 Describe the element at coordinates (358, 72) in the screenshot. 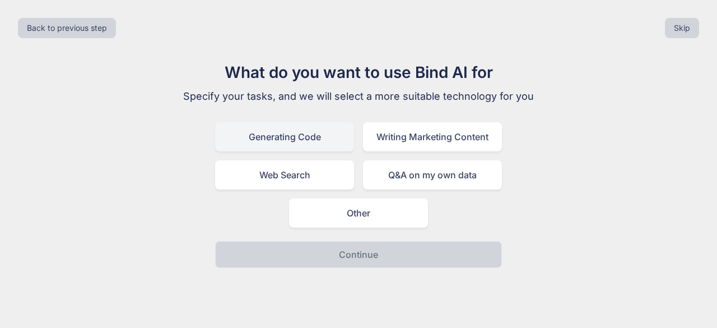

I see `h1: What do you want to use Bind AI for` at that location.